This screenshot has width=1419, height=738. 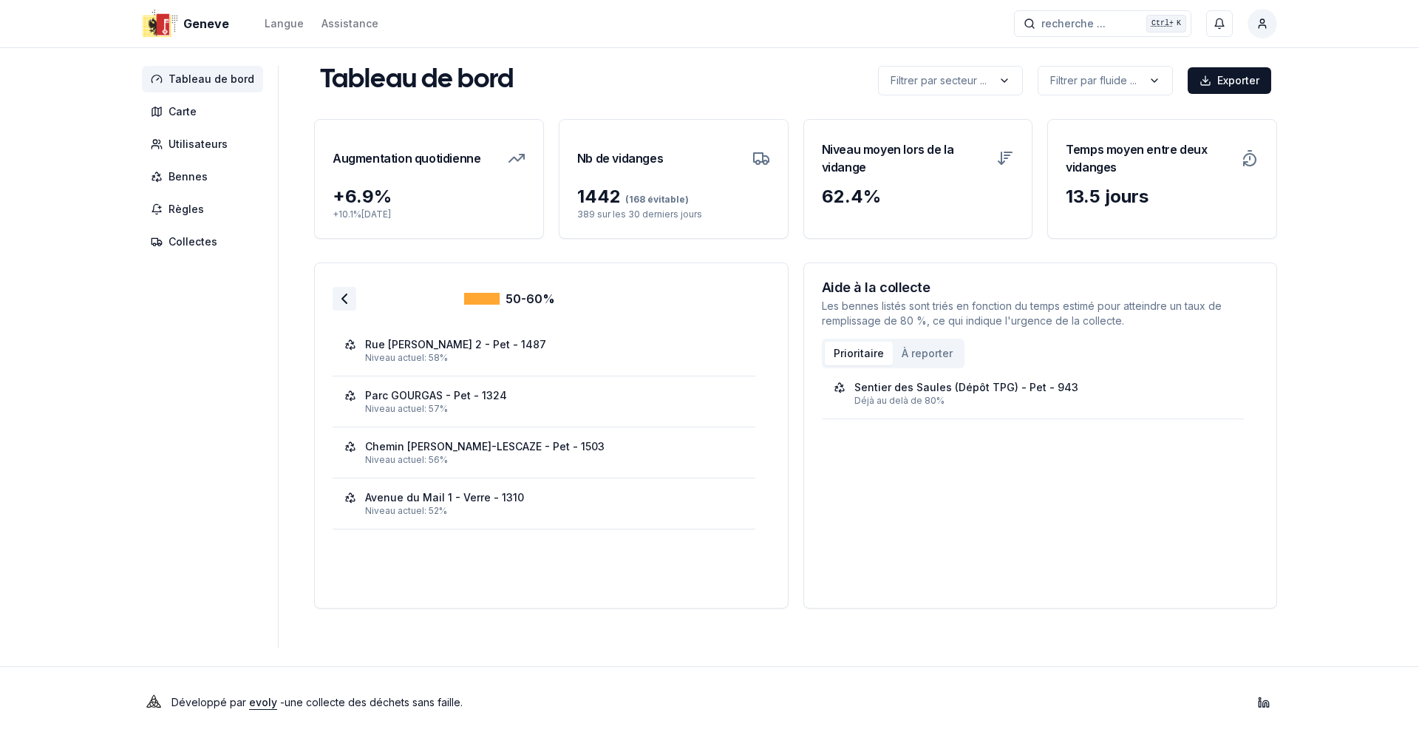 I want to click on h3: Niveau moyen lors de la vidange, so click(x=905, y=158).